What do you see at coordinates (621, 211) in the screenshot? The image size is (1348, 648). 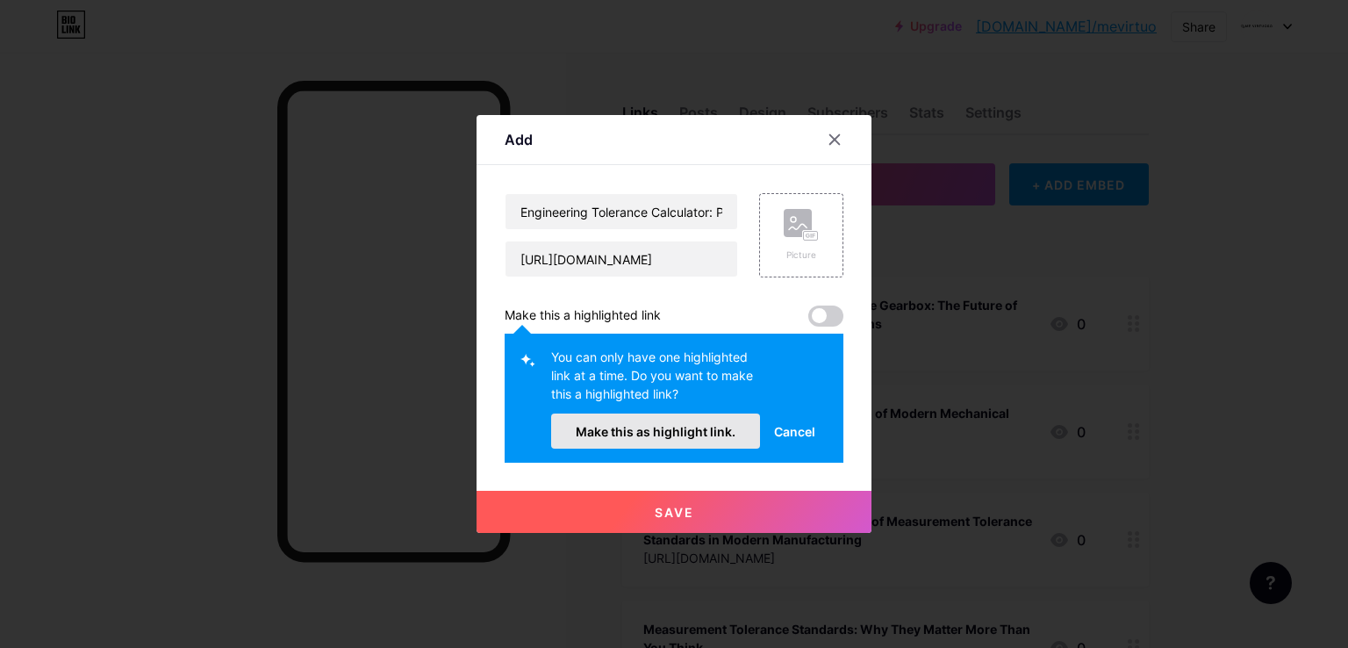 I see `input: Title` at bounding box center [621, 211].